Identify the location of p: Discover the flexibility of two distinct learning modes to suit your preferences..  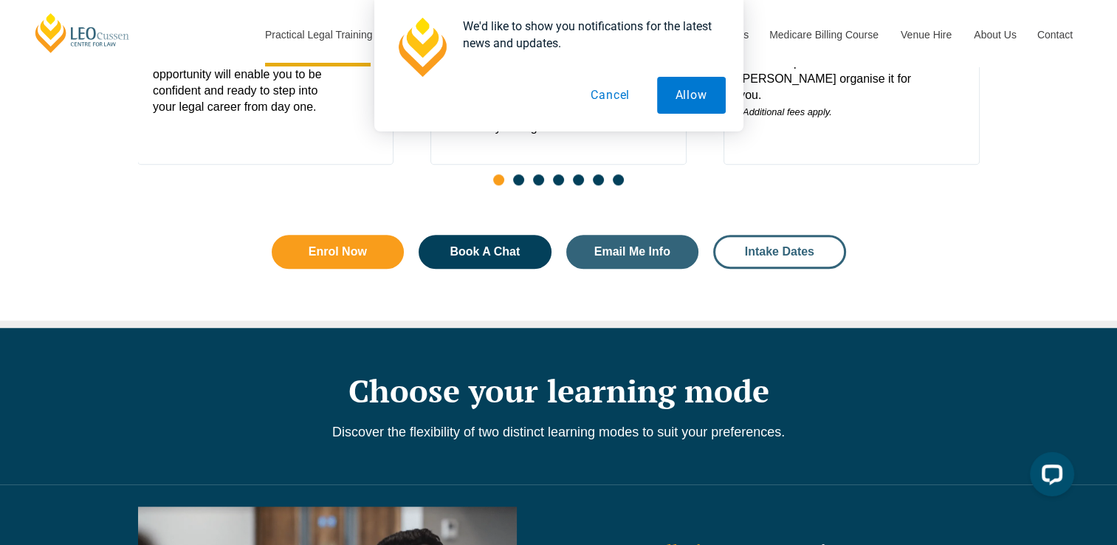
(559, 432).